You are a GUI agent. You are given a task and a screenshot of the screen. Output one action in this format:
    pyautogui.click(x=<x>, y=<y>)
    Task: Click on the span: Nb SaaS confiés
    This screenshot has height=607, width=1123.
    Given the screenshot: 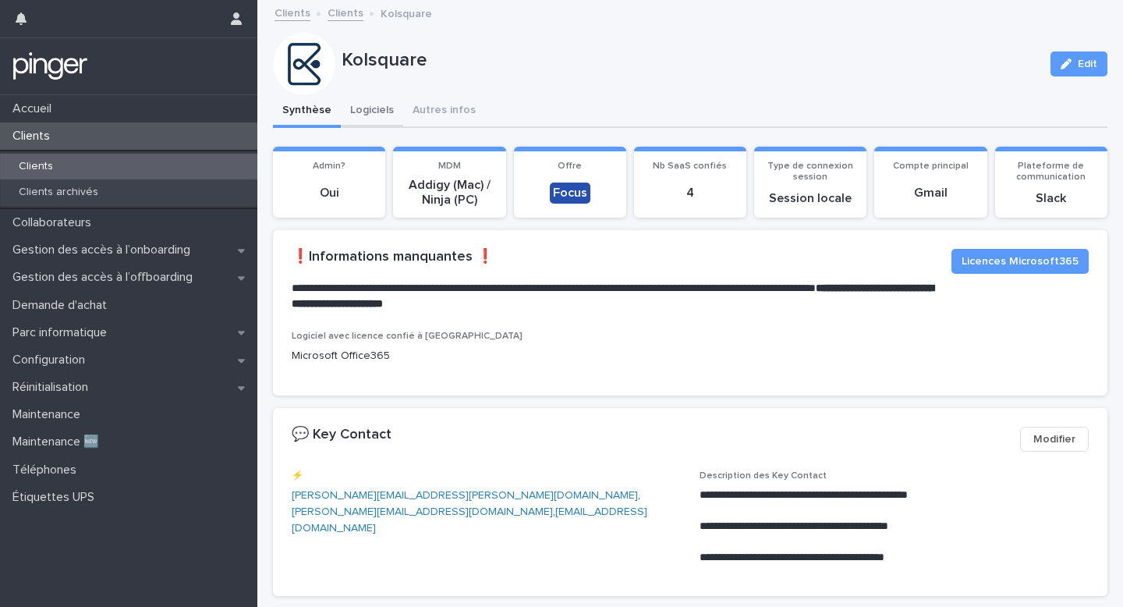 What is the action you would take?
    pyautogui.click(x=689, y=166)
    